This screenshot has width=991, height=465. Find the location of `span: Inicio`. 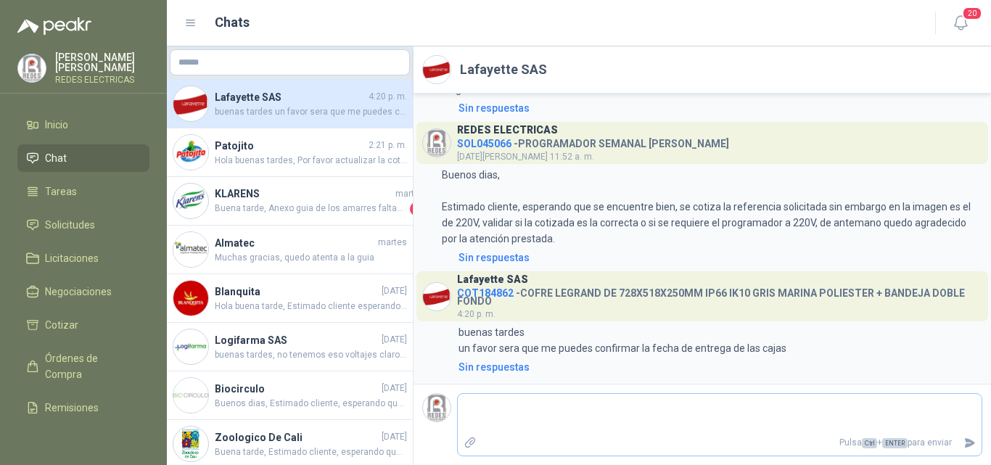

span: Inicio is located at coordinates (57, 125).